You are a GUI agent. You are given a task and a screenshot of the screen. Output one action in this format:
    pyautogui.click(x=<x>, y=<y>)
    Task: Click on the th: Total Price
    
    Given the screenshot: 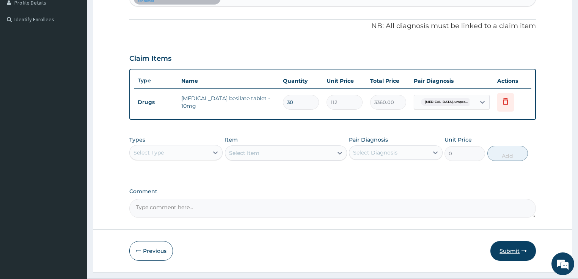 What is the action you would take?
    pyautogui.click(x=388, y=81)
    